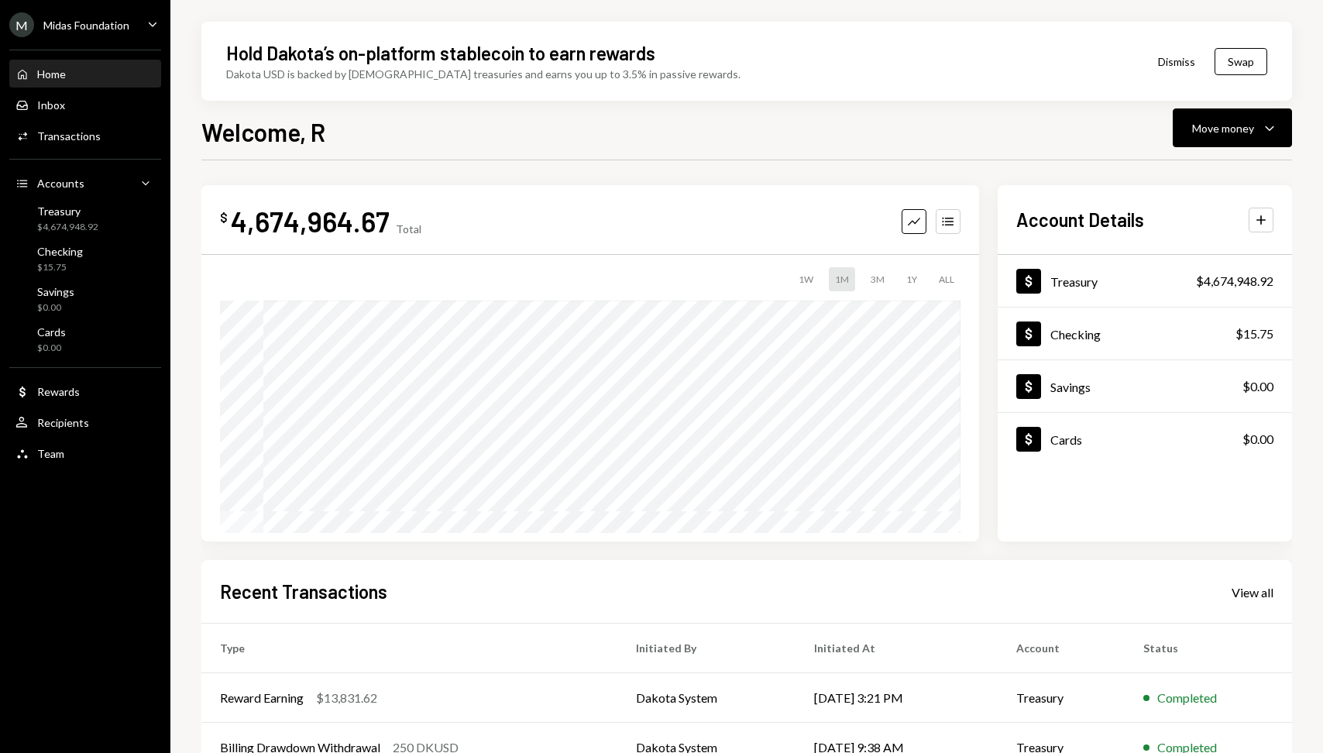 The image size is (1323, 753). What do you see at coordinates (1233, 128) in the screenshot?
I see `button: Move money` at bounding box center [1233, 128].